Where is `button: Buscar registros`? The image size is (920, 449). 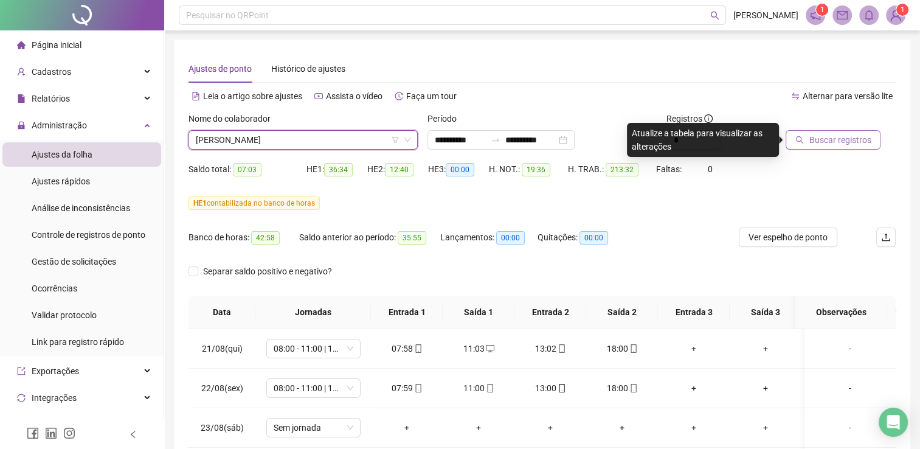
button: Buscar registros is located at coordinates (833, 140).